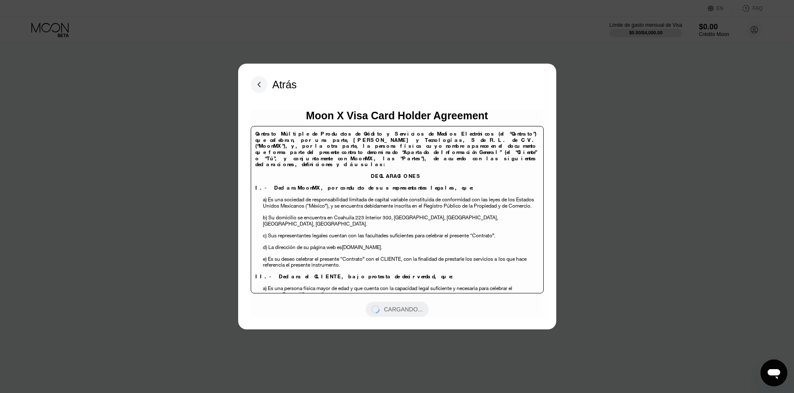  Describe the element at coordinates (276, 188) in the screenshot. I see `span: I.- Declara` at that location.